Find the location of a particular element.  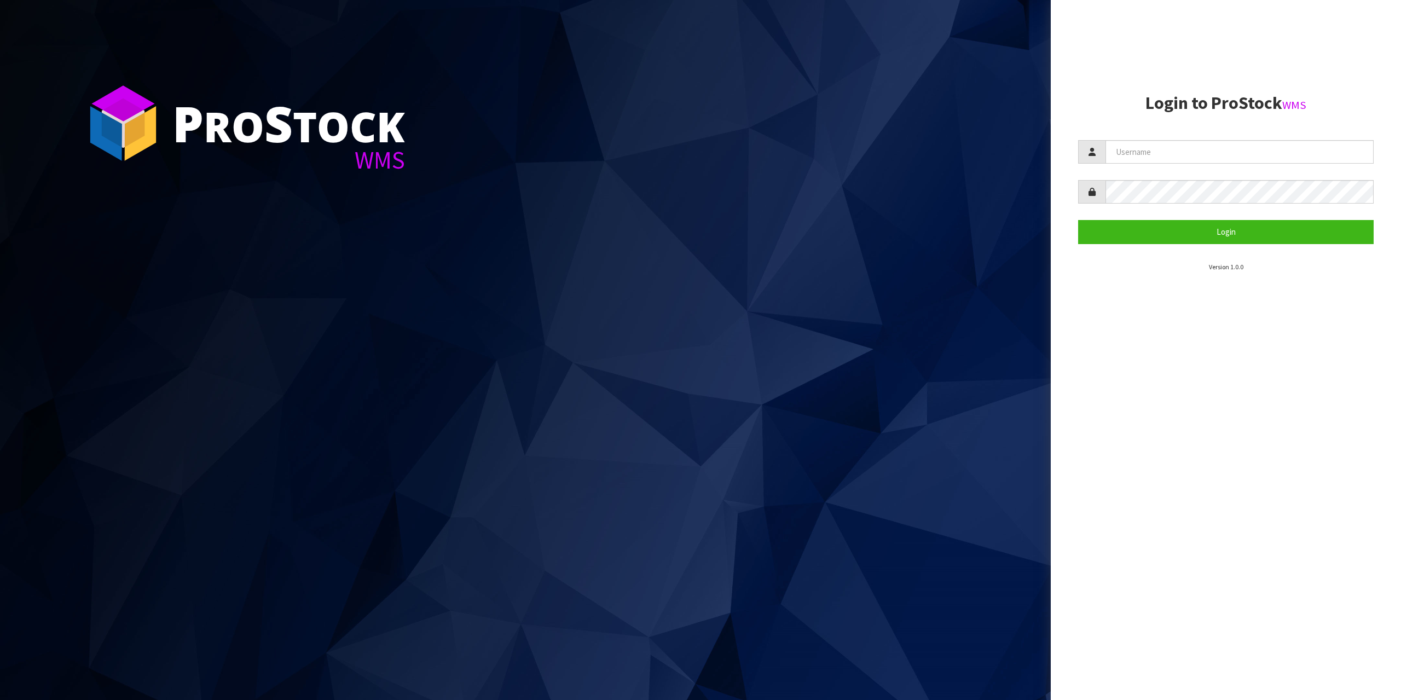

small: Version 1.0.0 is located at coordinates (1226, 267).